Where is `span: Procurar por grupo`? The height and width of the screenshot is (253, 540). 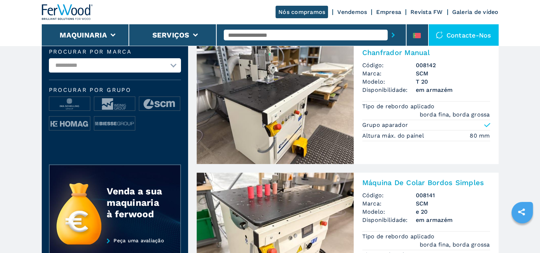 span: Procurar por grupo is located at coordinates (115, 90).